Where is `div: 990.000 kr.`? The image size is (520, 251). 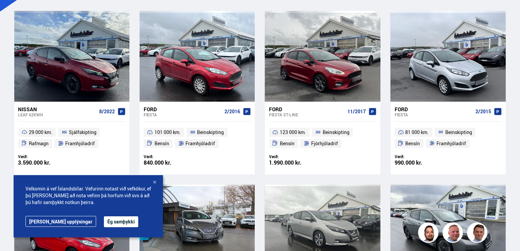 div: 990.000 kr. is located at coordinates (422, 162).